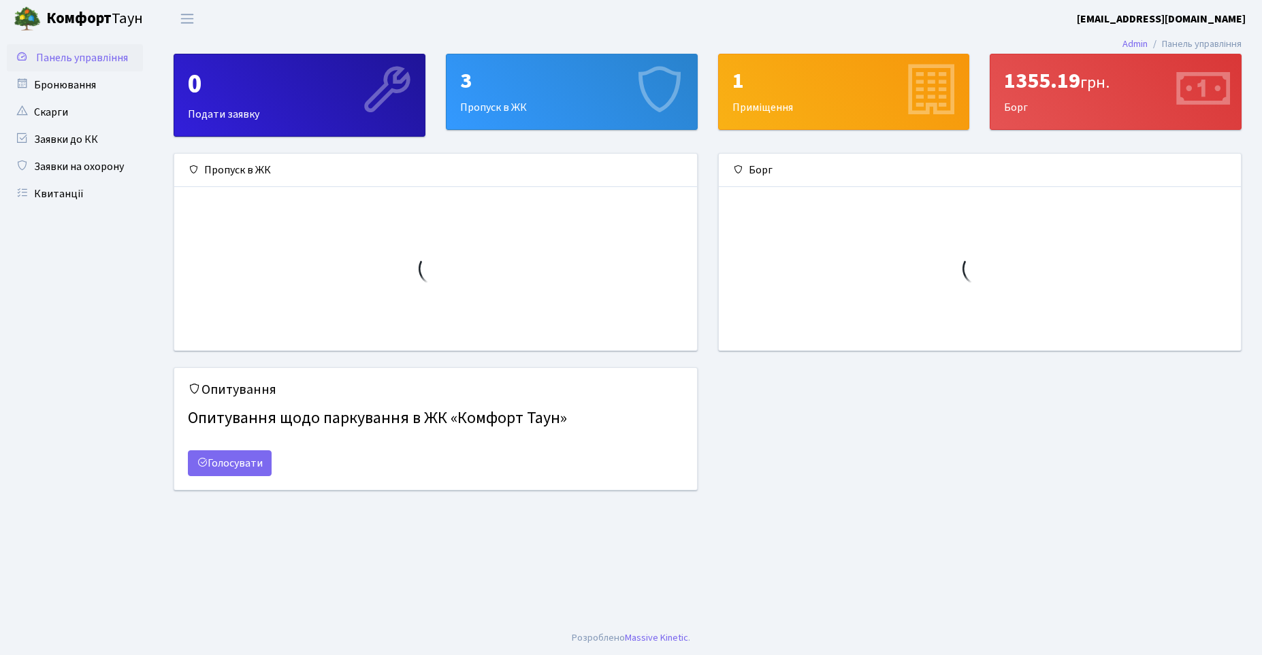 This screenshot has height=655, width=1262. Describe the element at coordinates (75, 112) in the screenshot. I see `a: Скарги` at that location.